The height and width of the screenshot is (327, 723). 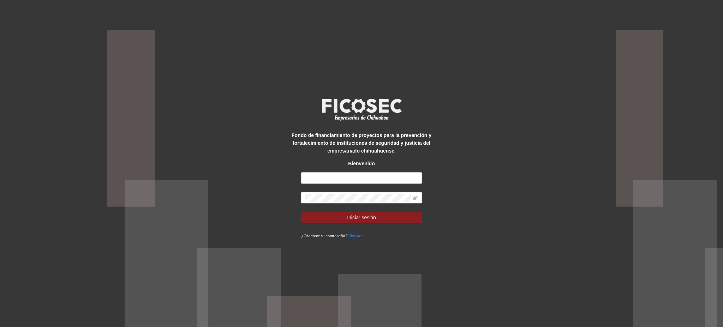 What do you see at coordinates (361, 217) in the screenshot?
I see `button: Iniciar sesión` at bounding box center [361, 217].